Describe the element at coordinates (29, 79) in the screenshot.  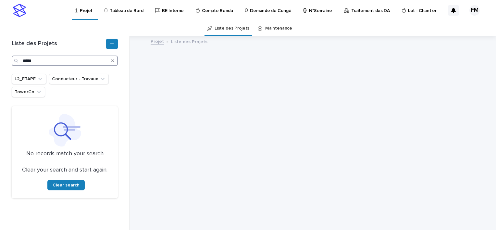
I see `button: L2_ETAPE` at that location.